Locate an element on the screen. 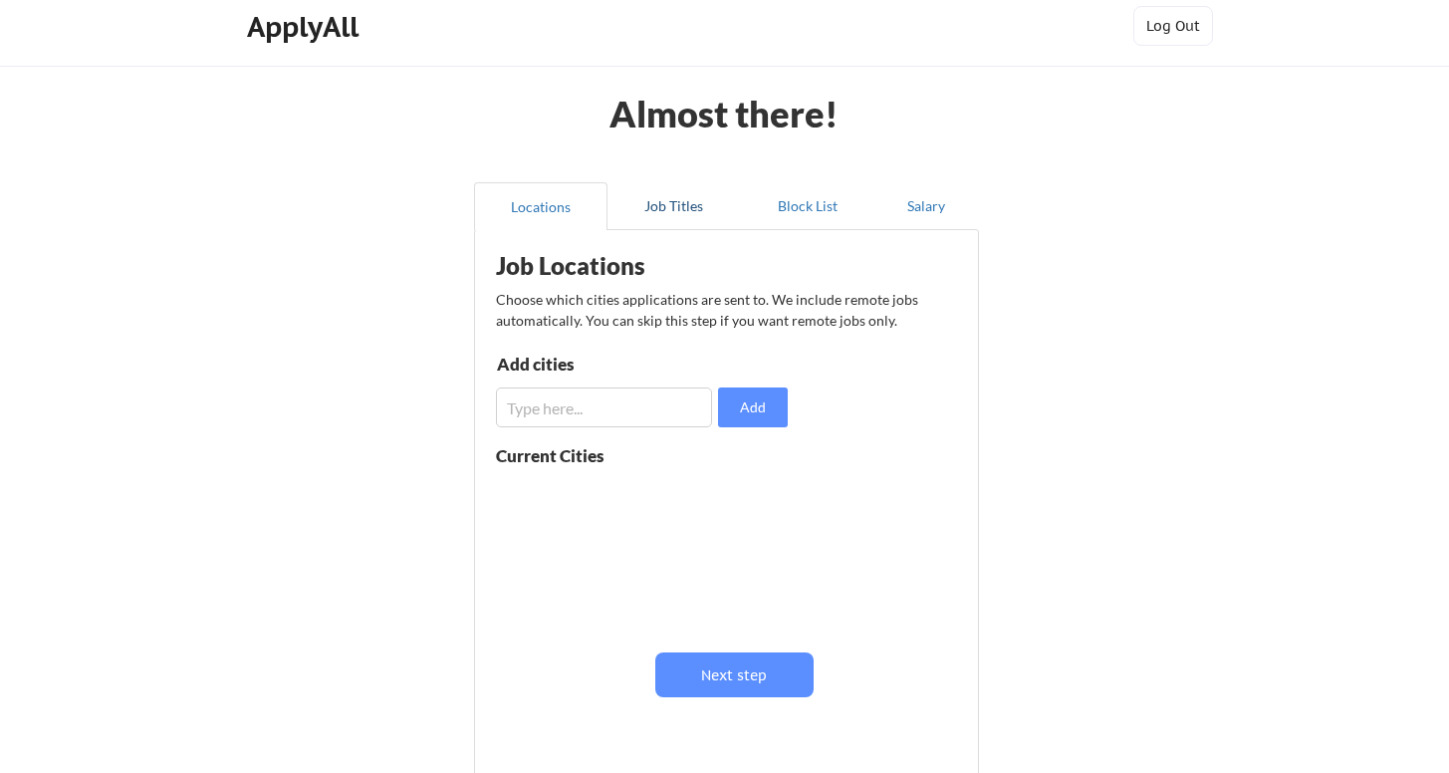 This screenshot has width=1449, height=773. button: Add is located at coordinates (753, 407).